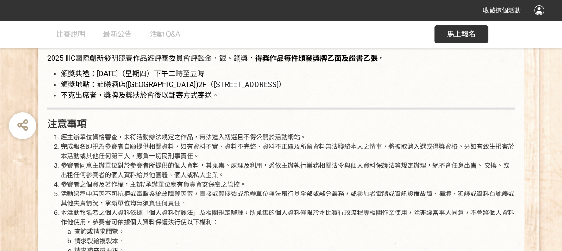 This screenshot has height=251, width=562. I want to click on span: 比賽說明, so click(71, 34).